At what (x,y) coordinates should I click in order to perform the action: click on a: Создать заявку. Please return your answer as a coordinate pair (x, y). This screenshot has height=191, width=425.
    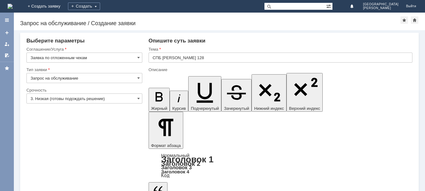
    Looking at the image, I should click on (7, 33).